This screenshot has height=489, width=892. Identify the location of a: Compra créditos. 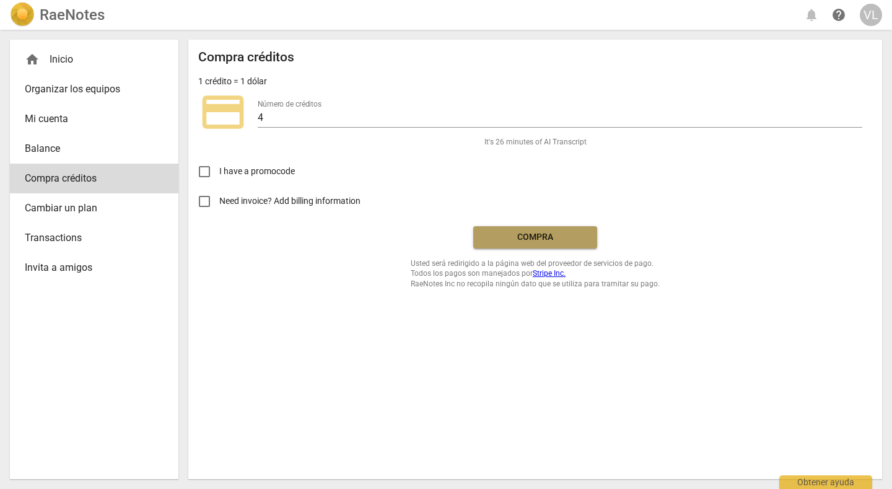
(94, 178).